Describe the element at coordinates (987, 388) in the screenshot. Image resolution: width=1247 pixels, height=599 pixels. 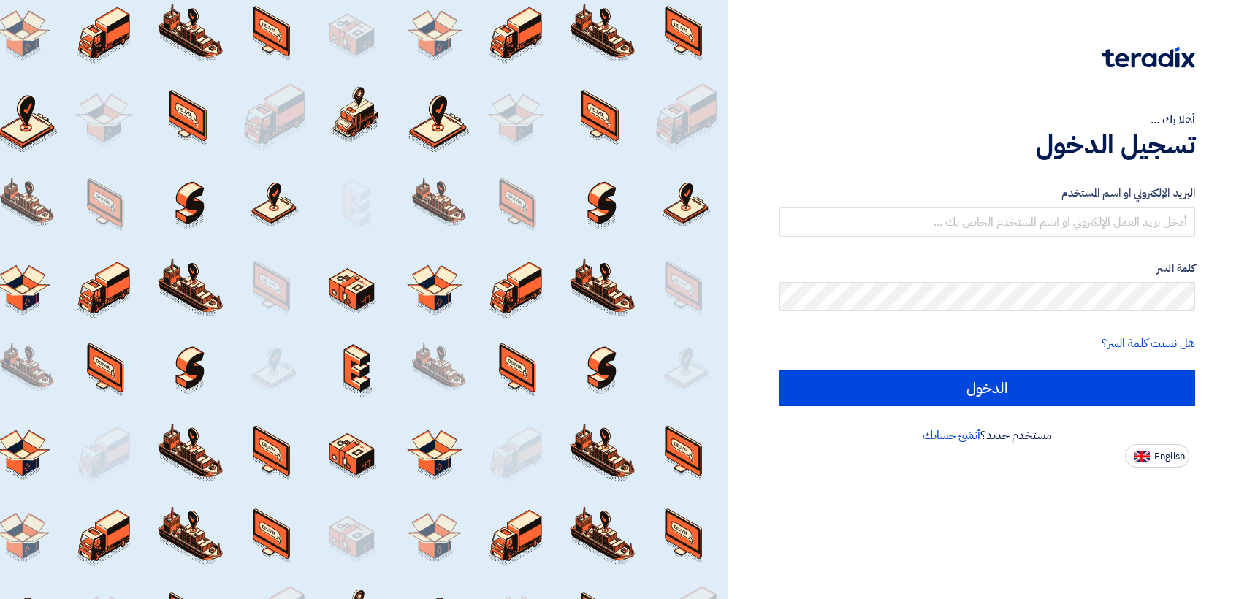
I see `input: الدخول` at that location.